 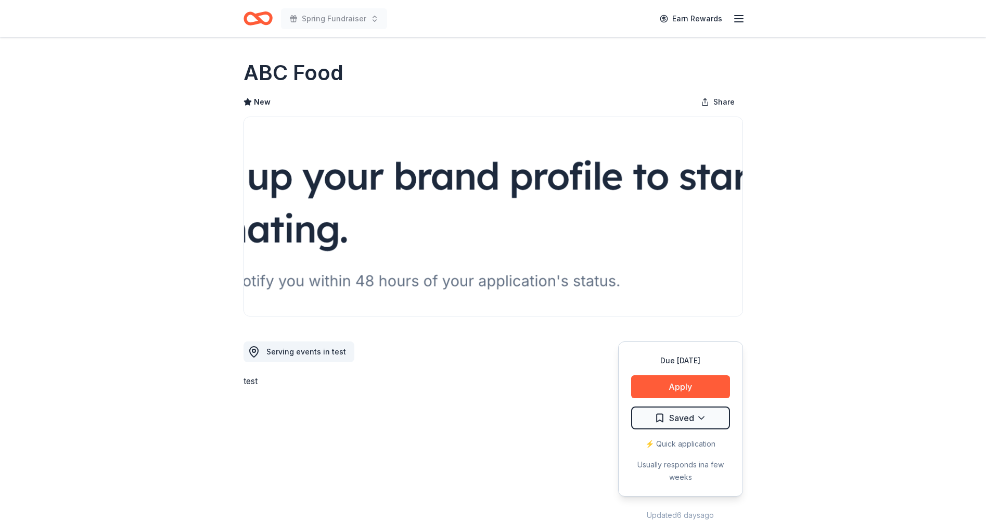 I want to click on div: test, so click(x=406, y=381).